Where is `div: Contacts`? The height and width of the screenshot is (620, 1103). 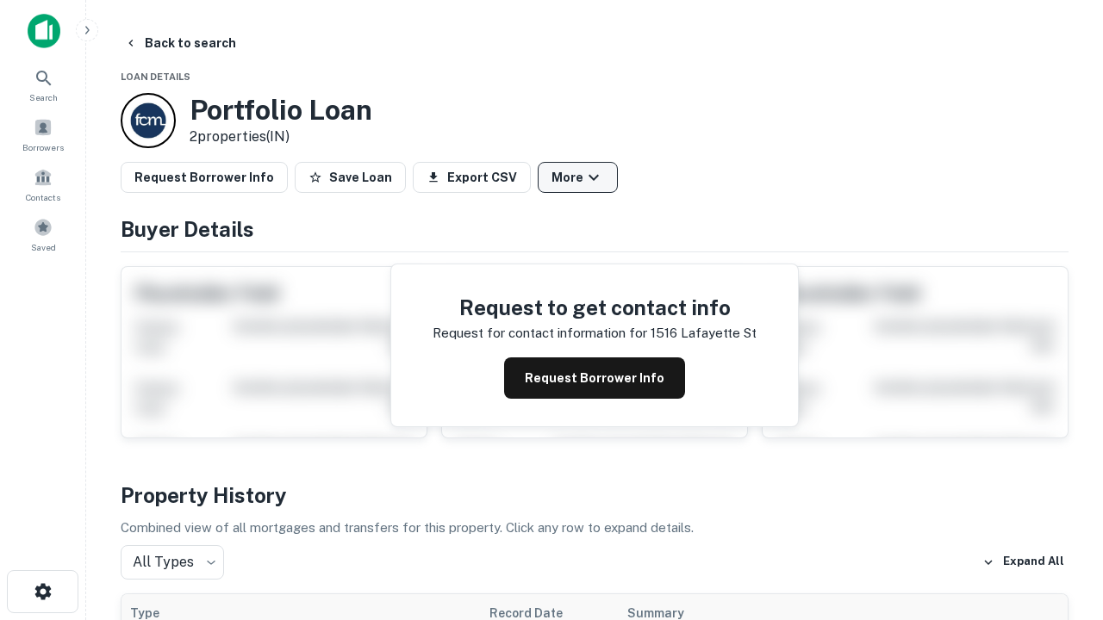
div: Contacts is located at coordinates (43, 184).